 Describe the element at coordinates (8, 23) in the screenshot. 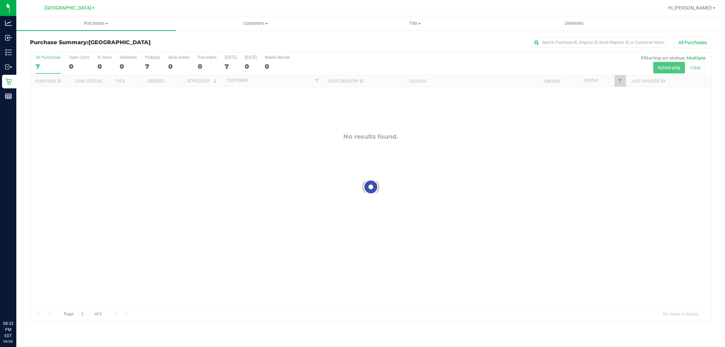

I see `inline-svg: Analytics` at that location.